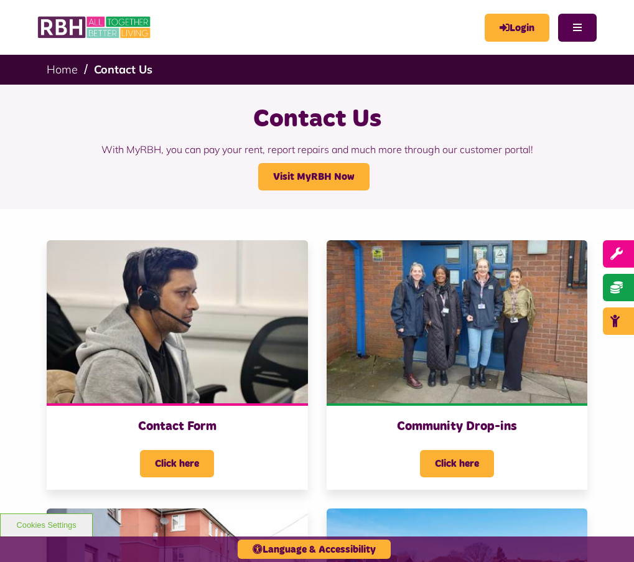 The image size is (634, 562). Describe the element at coordinates (313, 177) in the screenshot. I see `a: Visit MyRBH Now` at that location.